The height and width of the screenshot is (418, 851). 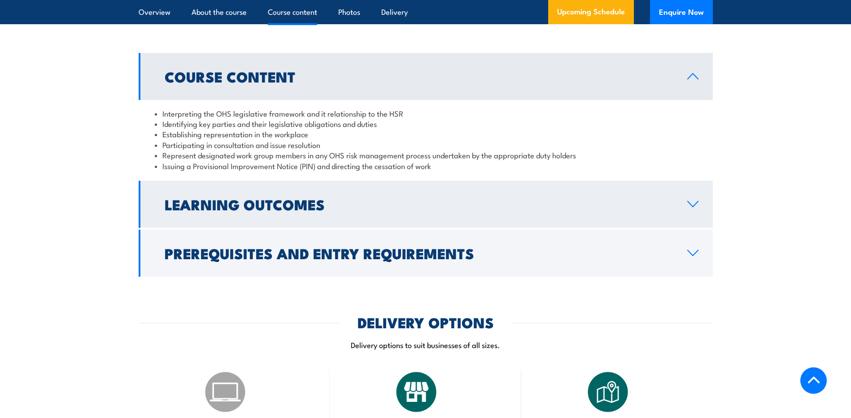 What do you see at coordinates (419, 204) in the screenshot?
I see `h2: Learning Outcomes` at bounding box center [419, 204].